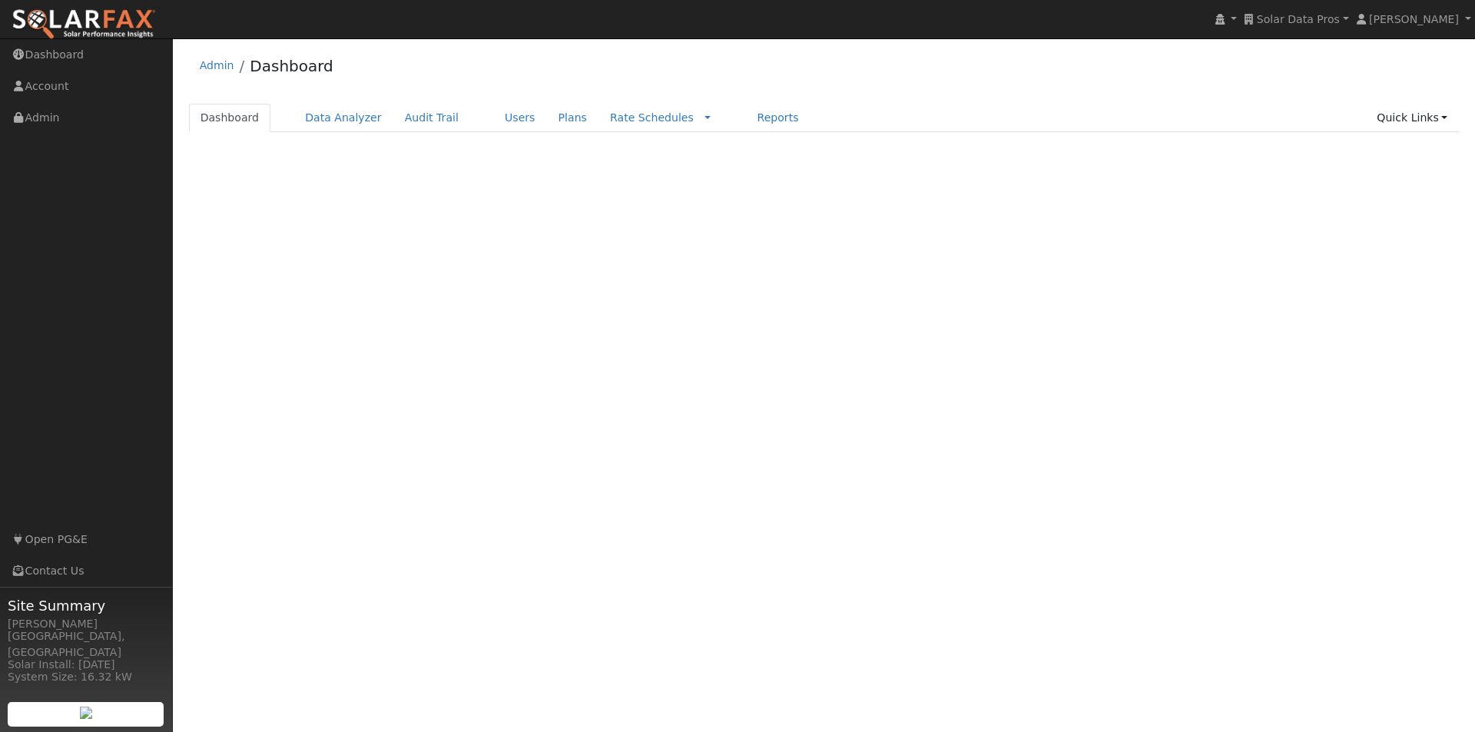 Image resolution: width=1475 pixels, height=732 pixels. What do you see at coordinates (432, 118) in the screenshot?
I see `a: Audit Trail` at bounding box center [432, 118].